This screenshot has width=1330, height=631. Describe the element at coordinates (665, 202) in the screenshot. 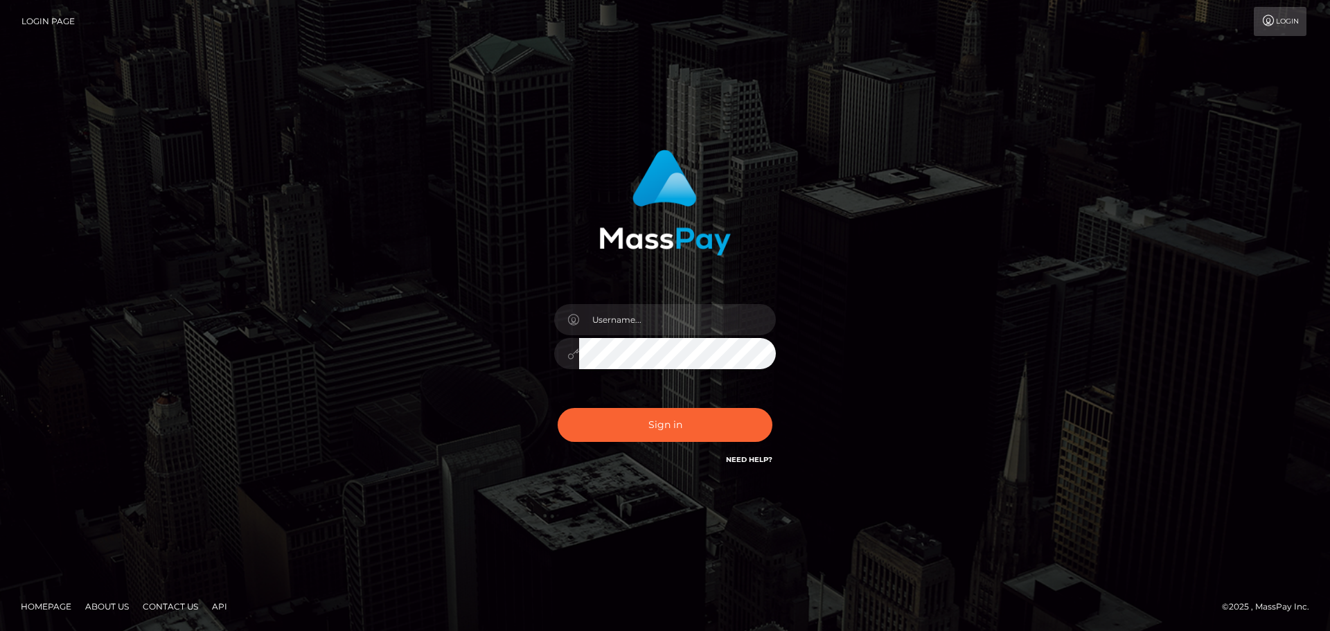

I see `img: MassPay Login` at that location.